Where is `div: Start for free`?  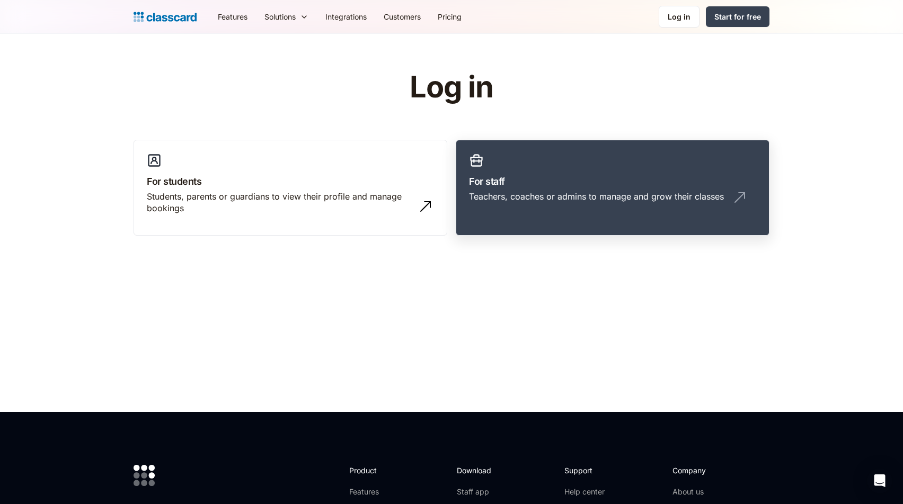
div: Start for free is located at coordinates (737, 16).